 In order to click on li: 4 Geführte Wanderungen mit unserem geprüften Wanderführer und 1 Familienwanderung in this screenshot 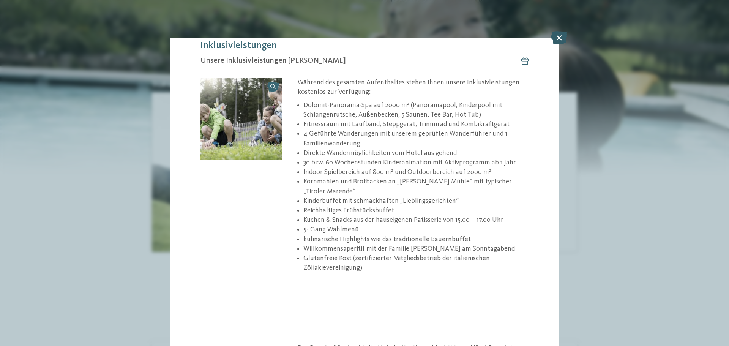, I will do `click(416, 139)`.